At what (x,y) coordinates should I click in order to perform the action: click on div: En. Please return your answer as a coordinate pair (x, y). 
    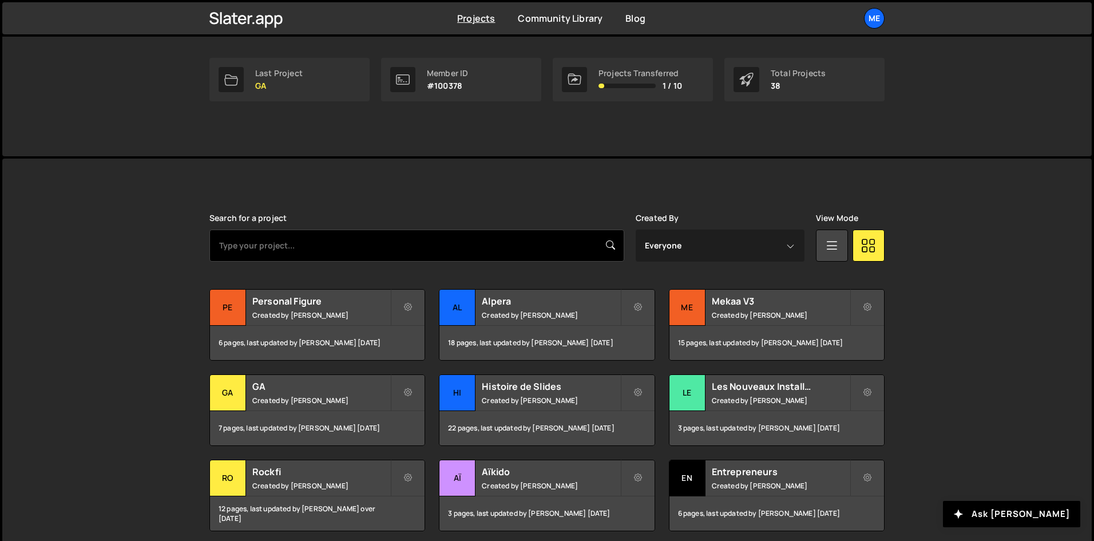
    Looking at the image, I should click on (687, 478).